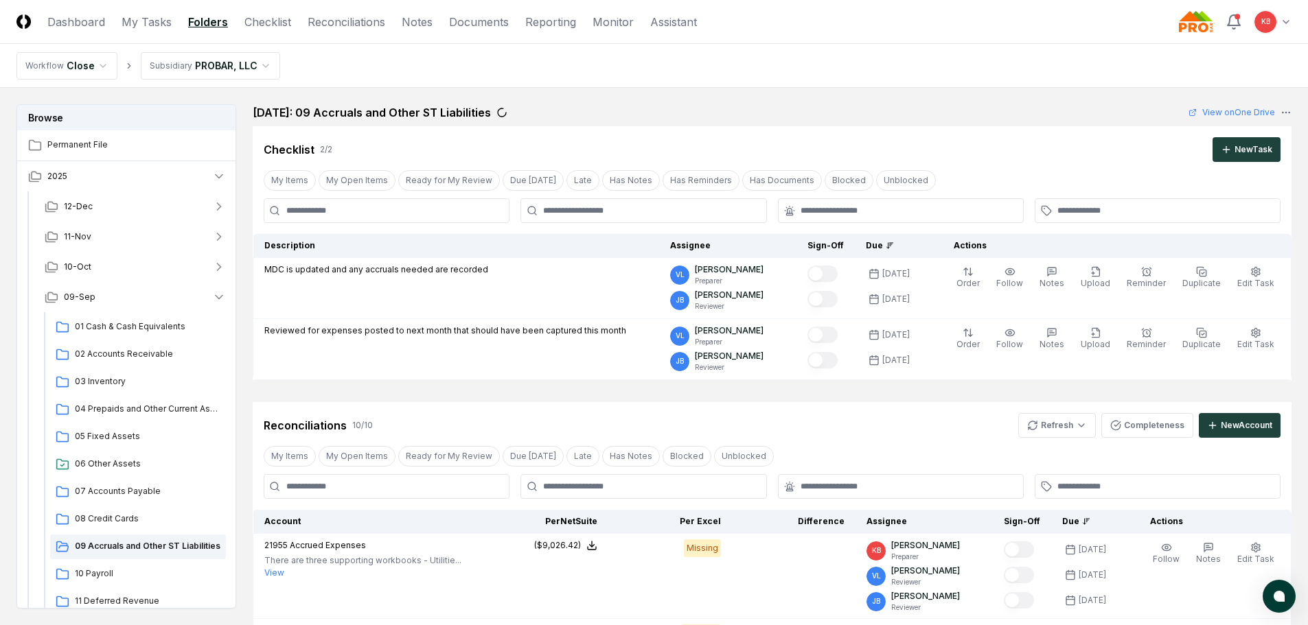 This screenshot has height=625, width=1308. What do you see at coordinates (138, 575) in the screenshot?
I see `a: 10 Payroll` at bounding box center [138, 575].